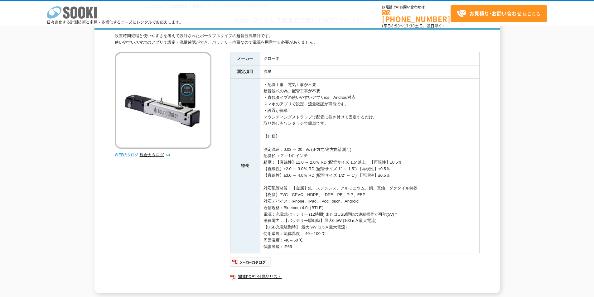 The height and width of the screenshot is (297, 594). I want to click on th: メーカー, so click(245, 59).